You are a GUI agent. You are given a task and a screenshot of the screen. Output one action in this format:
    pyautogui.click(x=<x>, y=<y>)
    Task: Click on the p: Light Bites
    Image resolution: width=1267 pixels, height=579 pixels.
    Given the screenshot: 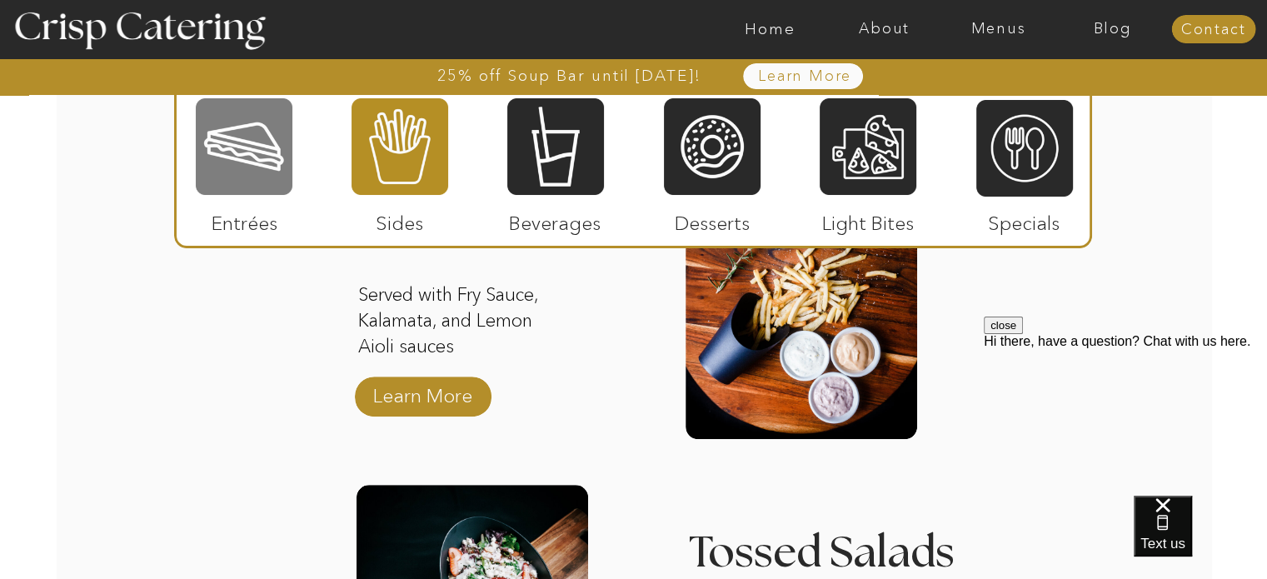 What is the action you would take?
    pyautogui.click(x=868, y=219)
    